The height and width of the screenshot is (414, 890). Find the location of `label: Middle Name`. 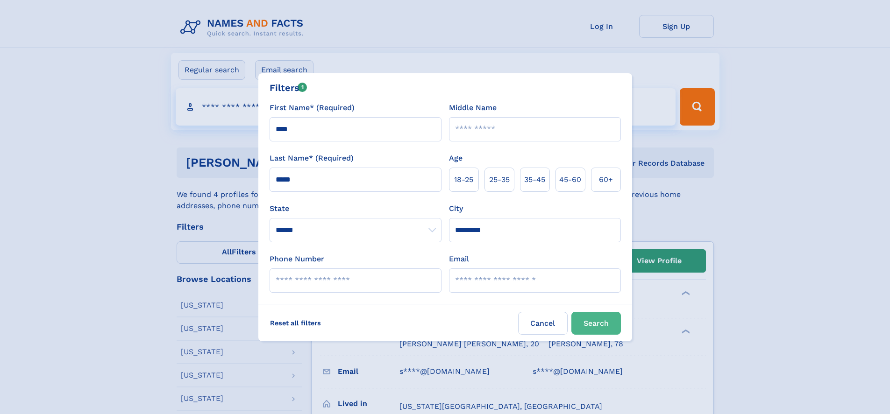

label: Middle Name is located at coordinates (473, 108).